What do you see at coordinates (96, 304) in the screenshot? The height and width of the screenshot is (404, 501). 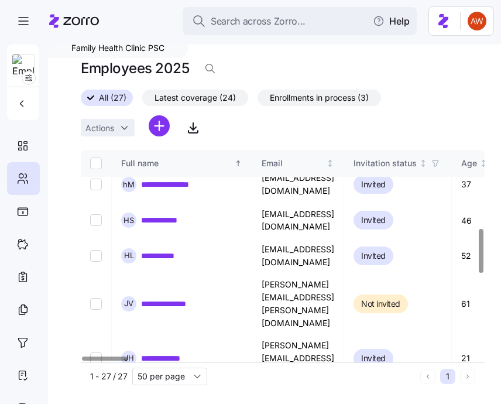 I see `input: Select record 13` at bounding box center [96, 304].